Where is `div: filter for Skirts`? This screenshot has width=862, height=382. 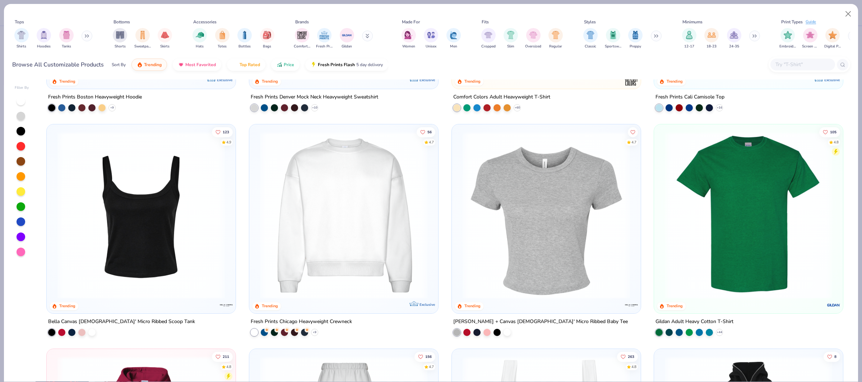 div: filter for Skirts is located at coordinates (165, 38).